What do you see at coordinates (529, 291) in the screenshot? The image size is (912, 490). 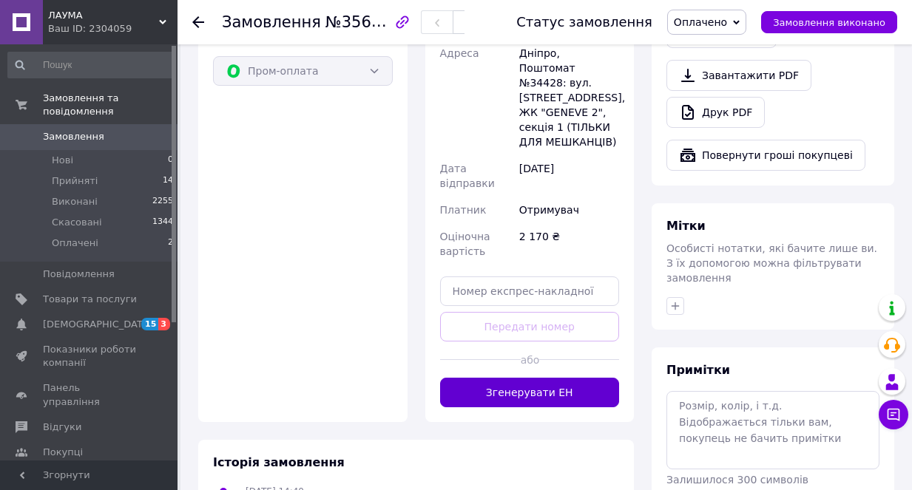 I see `input: Номер експрес-накладної` at bounding box center [529, 291].